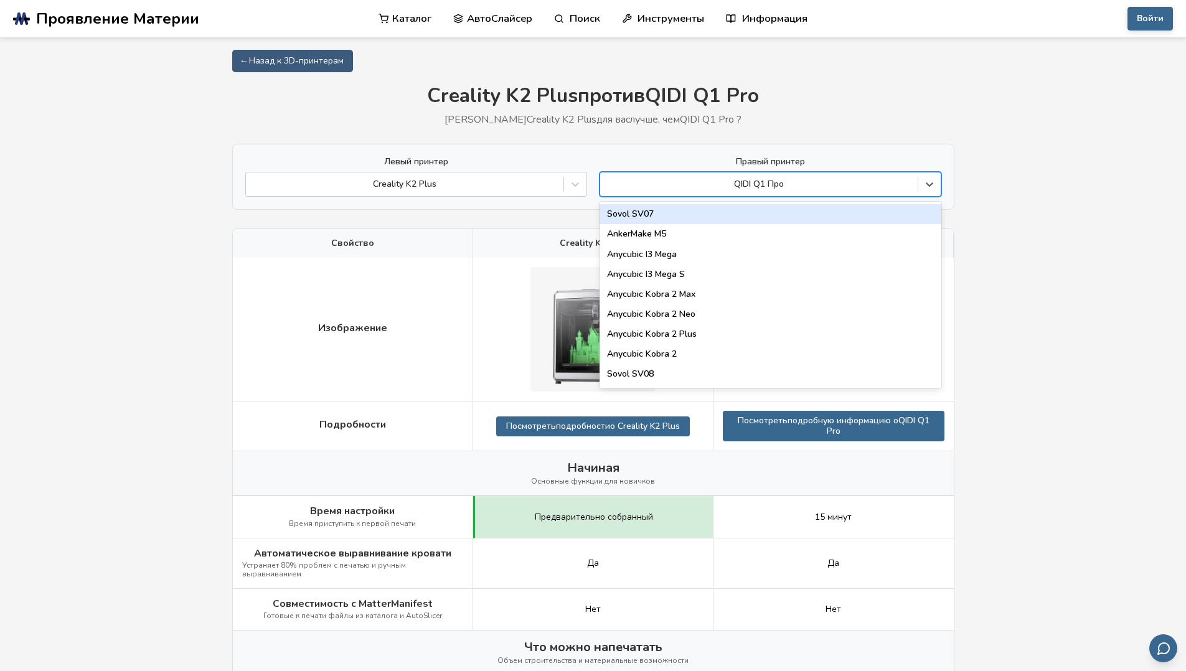 The height and width of the screenshot is (671, 1186). I want to click on font: 15 минут, so click(833, 517).